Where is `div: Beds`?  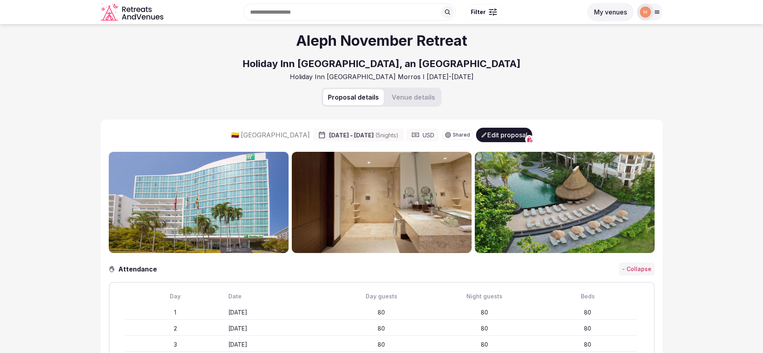 div: Beds is located at coordinates (588, 296).